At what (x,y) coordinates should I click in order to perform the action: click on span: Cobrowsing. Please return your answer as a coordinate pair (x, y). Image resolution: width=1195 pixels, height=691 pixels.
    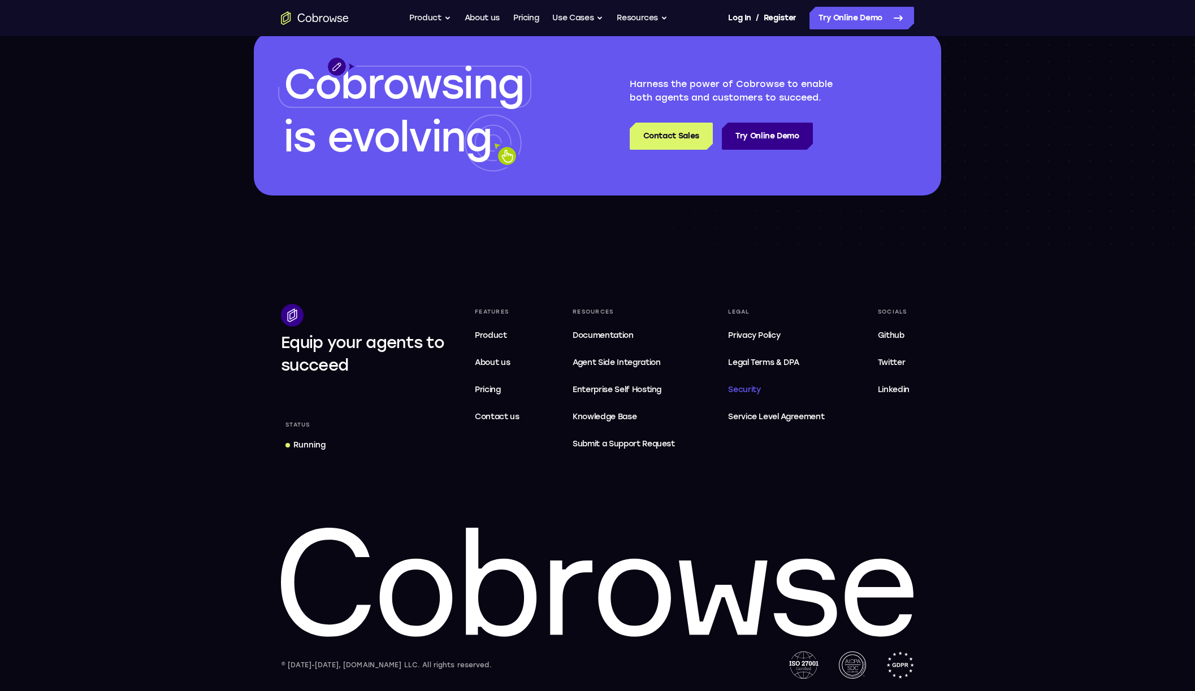
    Looking at the image, I should click on (404, 84).